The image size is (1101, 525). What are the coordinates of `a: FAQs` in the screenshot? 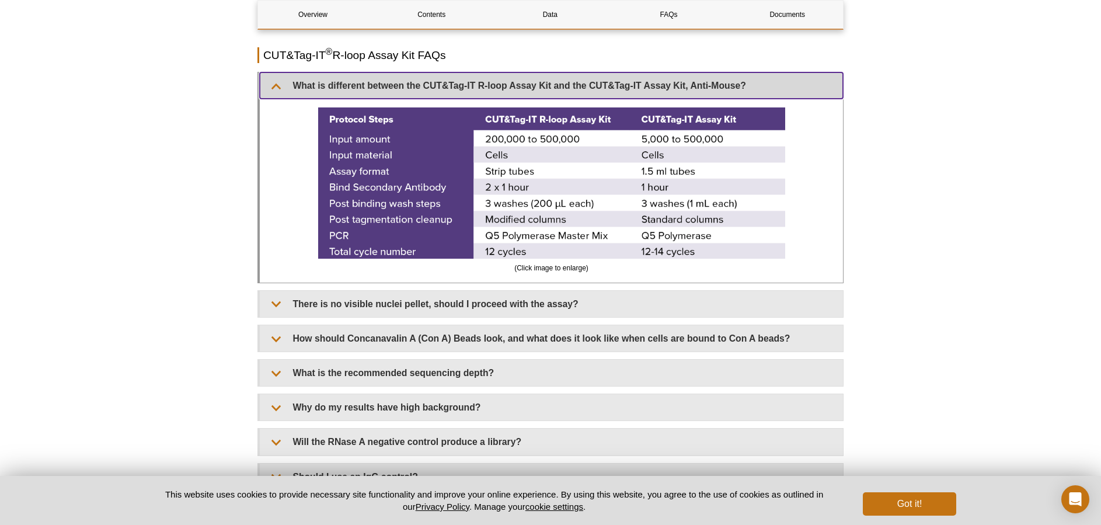 It's located at (669, 15).